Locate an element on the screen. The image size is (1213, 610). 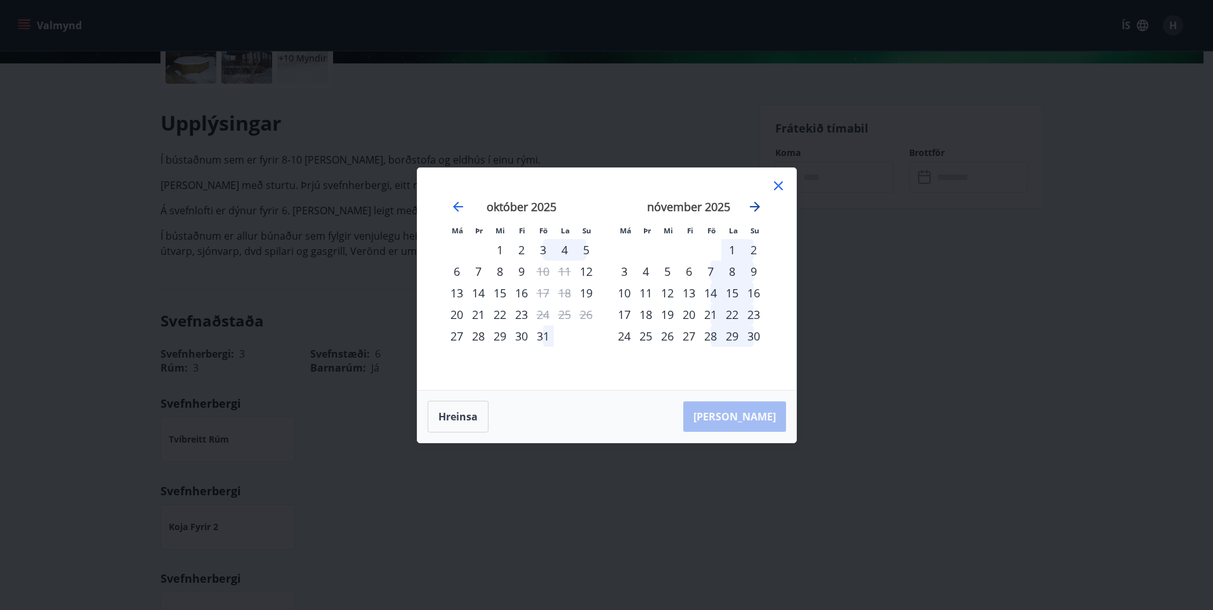
td: Choose fimmtudagur, 30. október 2025 as your check-in date. It’s available. is located at coordinates (521, 336).